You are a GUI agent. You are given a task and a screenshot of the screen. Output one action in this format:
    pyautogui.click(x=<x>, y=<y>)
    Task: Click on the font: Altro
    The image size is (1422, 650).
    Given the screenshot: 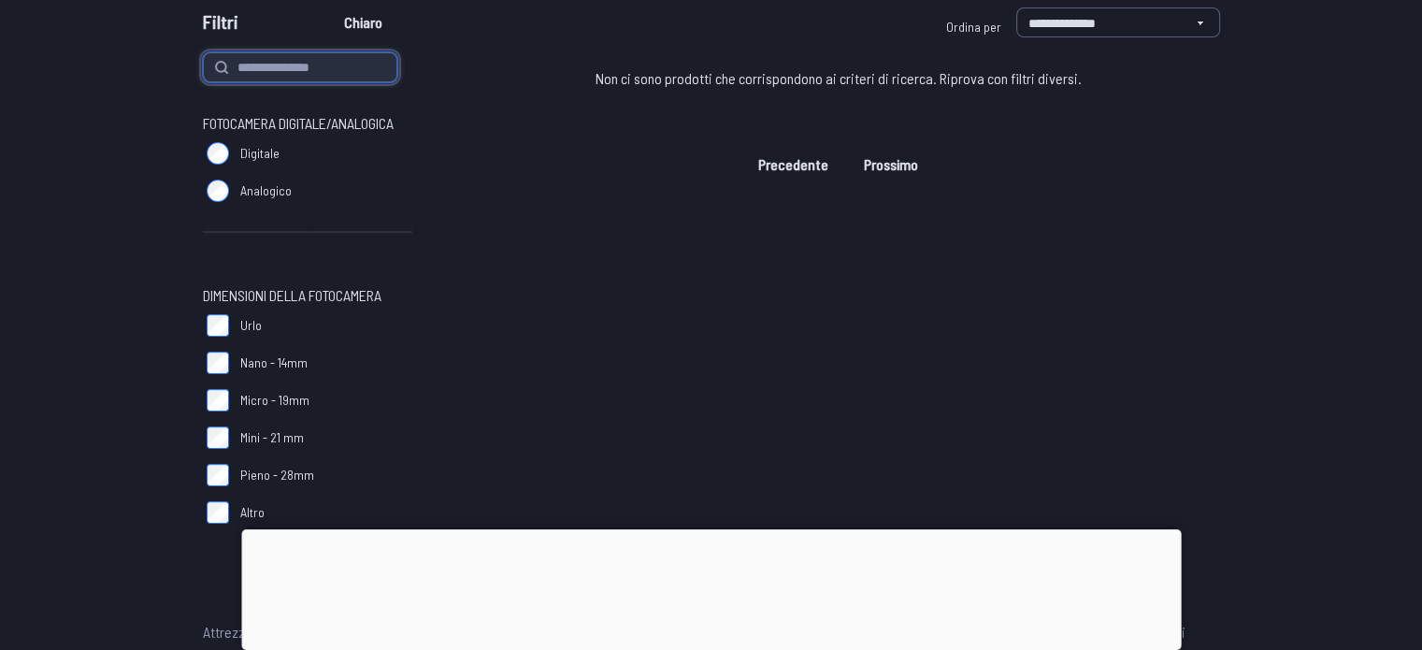 What is the action you would take?
    pyautogui.click(x=252, y=511)
    